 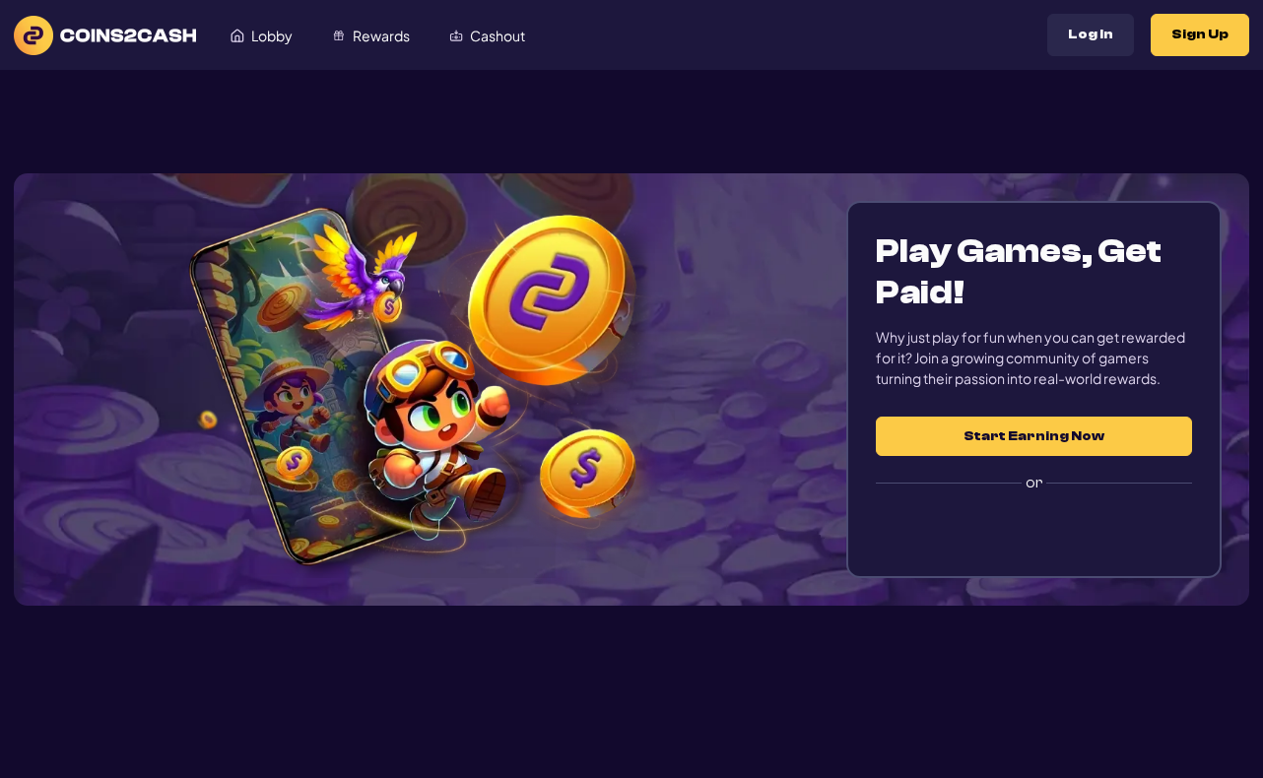 I want to click on div: Why just play for fun when you can get rewarded for it? Join a growing community of gamers turnin..., so click(x=1033, y=357).